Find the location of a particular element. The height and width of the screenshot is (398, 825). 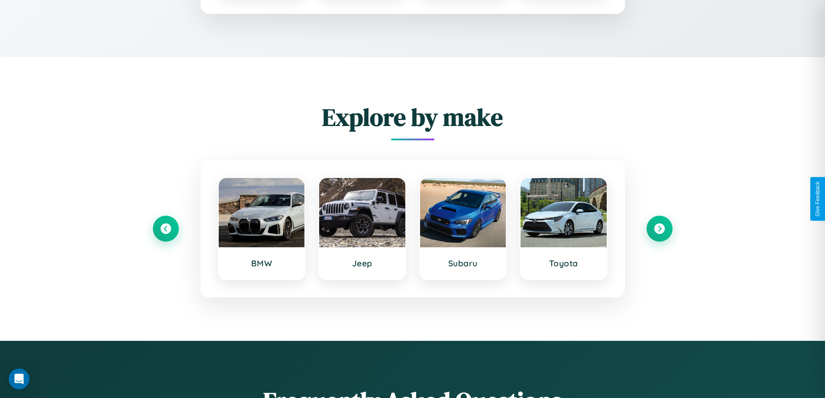

div: Open Intercom Messenger is located at coordinates (19, 379).